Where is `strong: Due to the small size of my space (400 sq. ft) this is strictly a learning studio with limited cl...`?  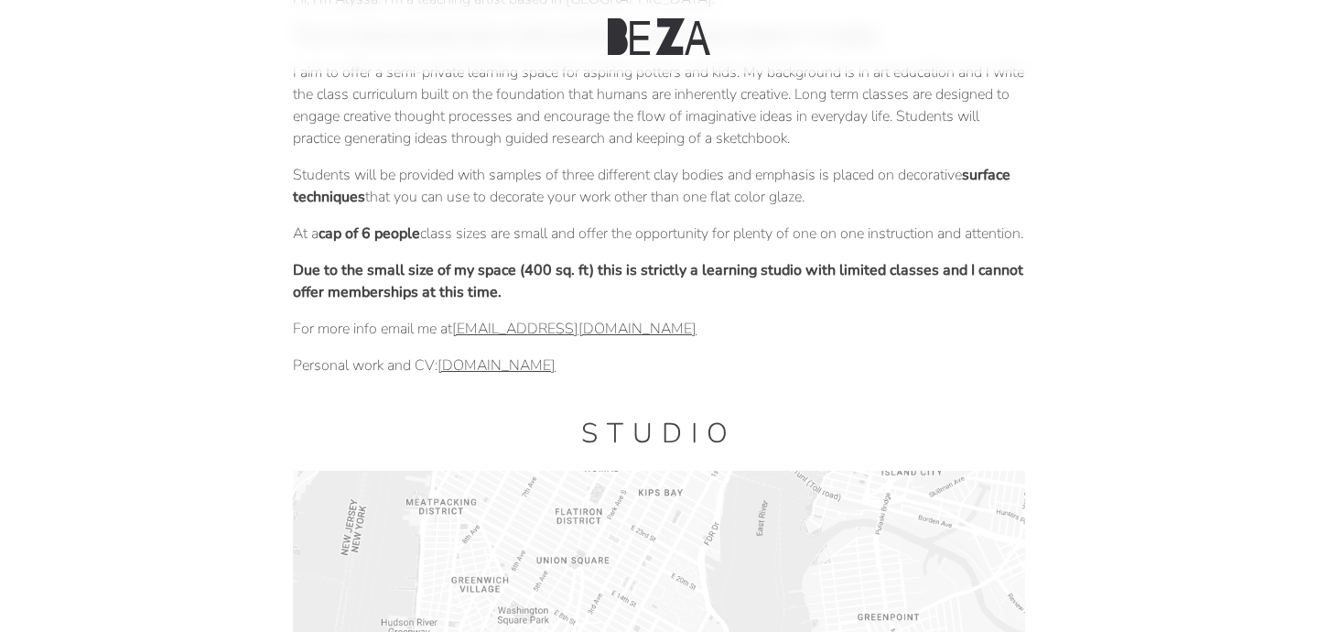 strong: Due to the small size of my space (400 sq. ft) this is strictly a learning studio with limited cl... is located at coordinates (658, 281).